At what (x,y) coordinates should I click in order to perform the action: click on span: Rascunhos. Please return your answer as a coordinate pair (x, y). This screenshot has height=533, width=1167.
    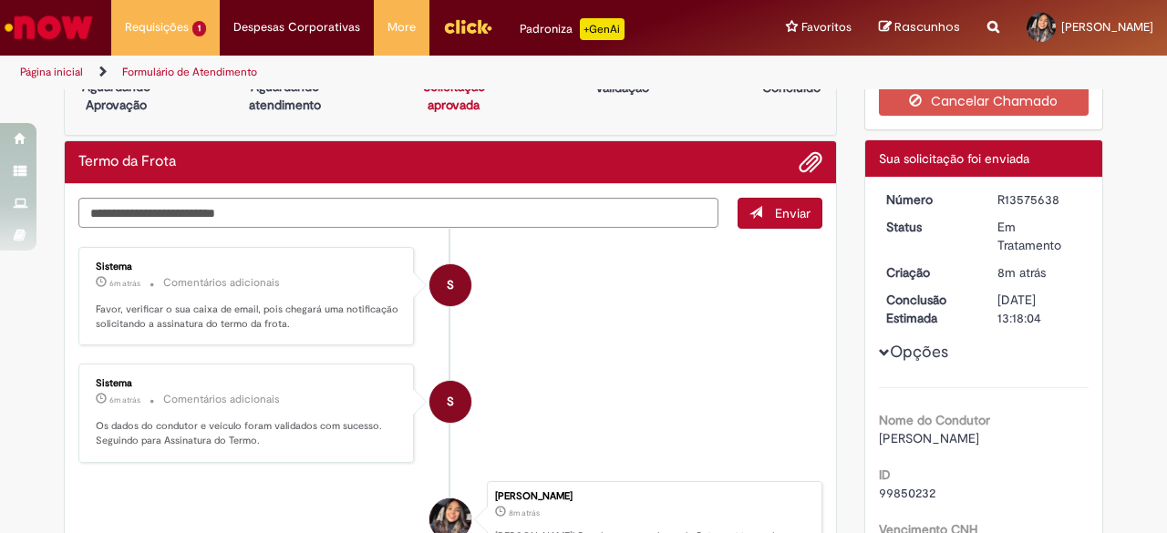
    Looking at the image, I should click on (927, 26).